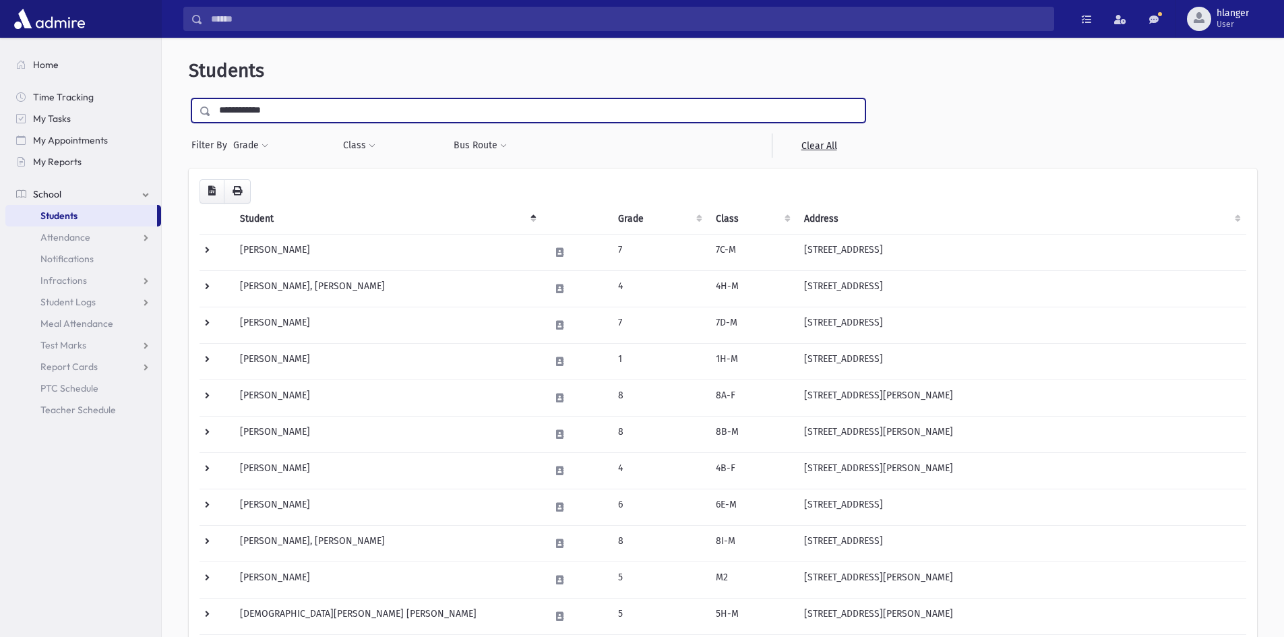 This screenshot has height=637, width=1284. What do you see at coordinates (752, 616) in the screenshot?
I see `td: 5H-M` at bounding box center [752, 616].